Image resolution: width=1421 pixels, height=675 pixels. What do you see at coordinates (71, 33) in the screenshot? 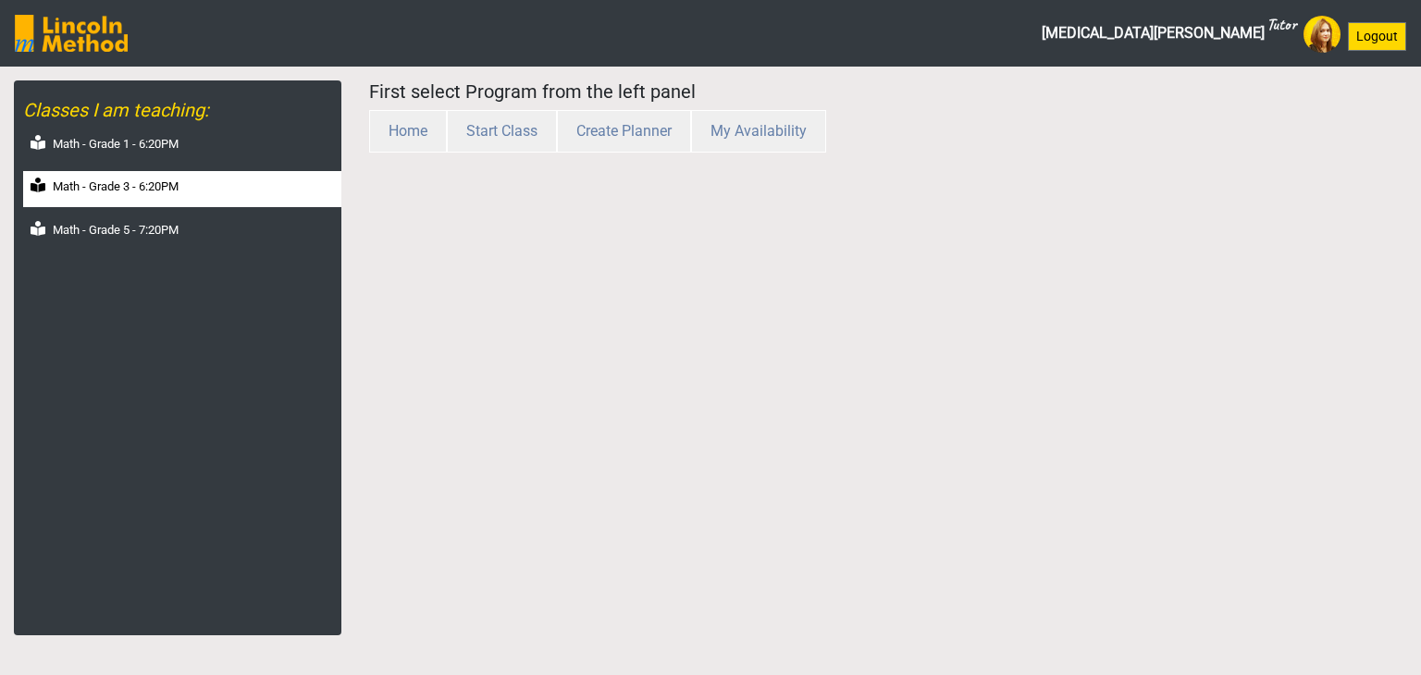
I see `img: SGY6awQAAAABJRU5ErkJggg==` at bounding box center [71, 33].